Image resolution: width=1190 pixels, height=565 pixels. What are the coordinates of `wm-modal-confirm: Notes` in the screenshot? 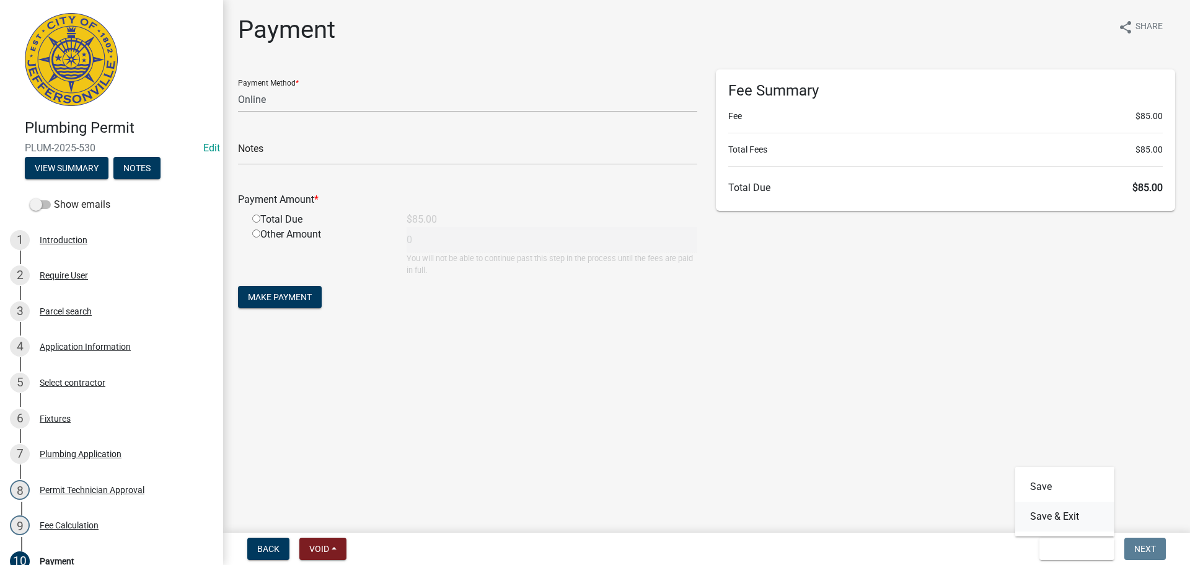 It's located at (137, 169).